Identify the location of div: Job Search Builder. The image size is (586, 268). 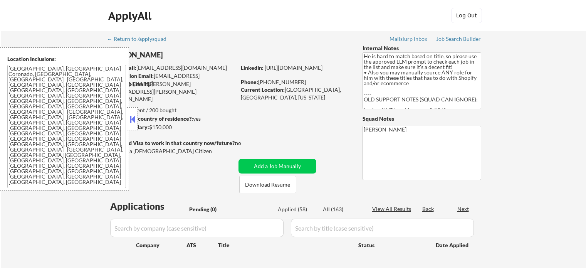
(458, 39).